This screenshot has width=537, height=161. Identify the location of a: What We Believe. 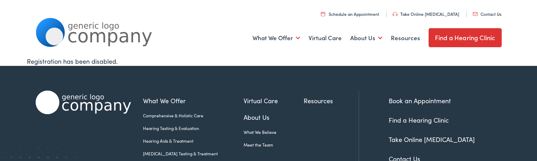
(274, 132).